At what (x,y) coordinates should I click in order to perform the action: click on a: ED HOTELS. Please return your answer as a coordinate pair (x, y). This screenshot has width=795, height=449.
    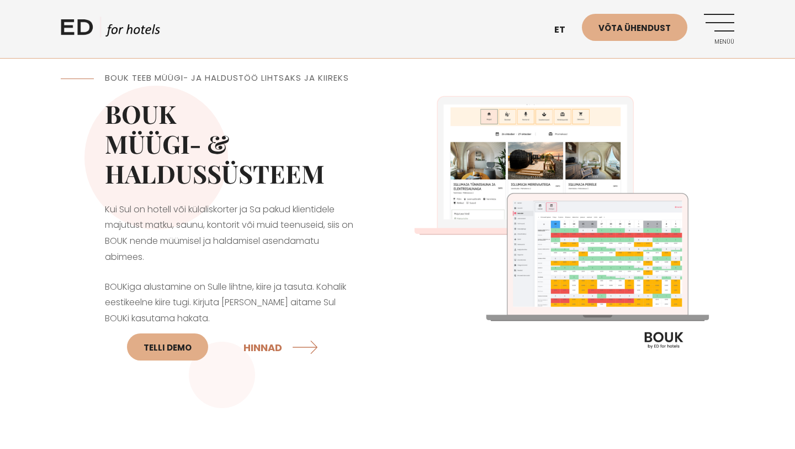
    Looking at the image, I should click on (110, 30).